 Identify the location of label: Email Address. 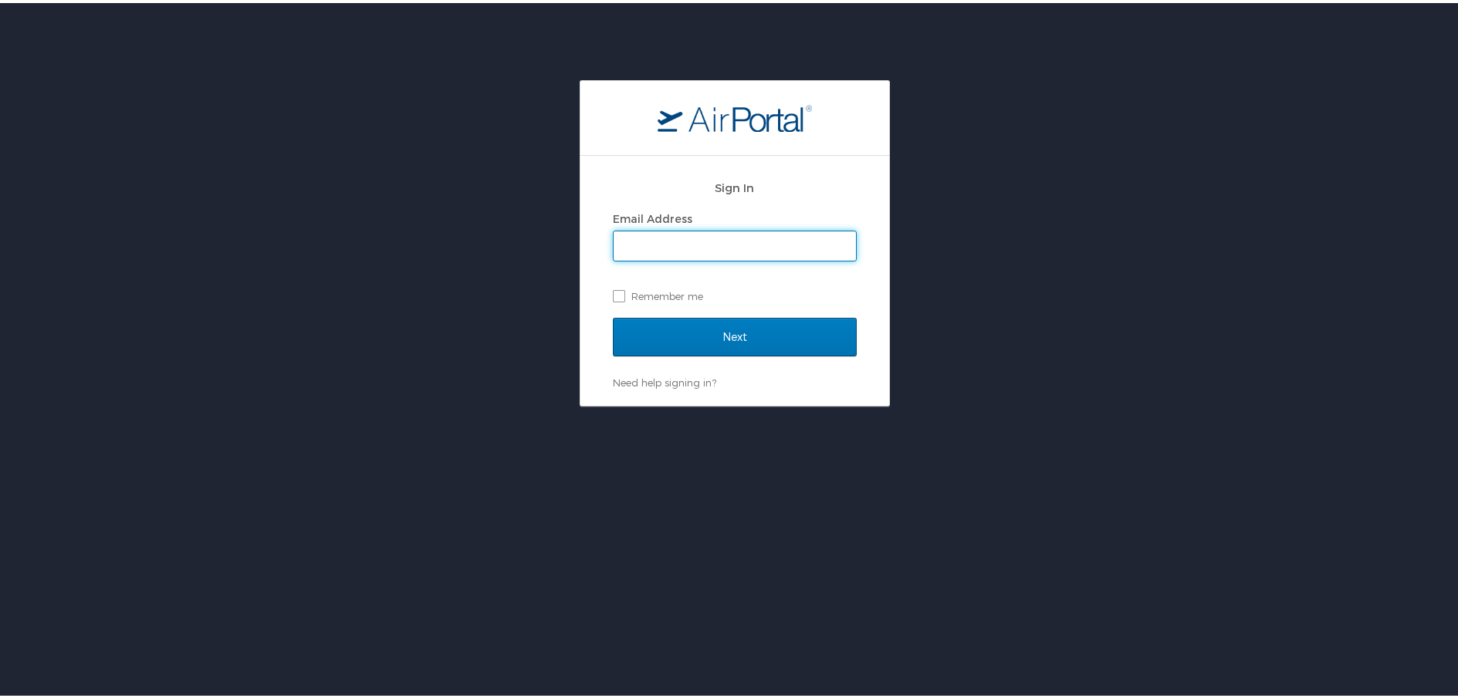
(652, 215).